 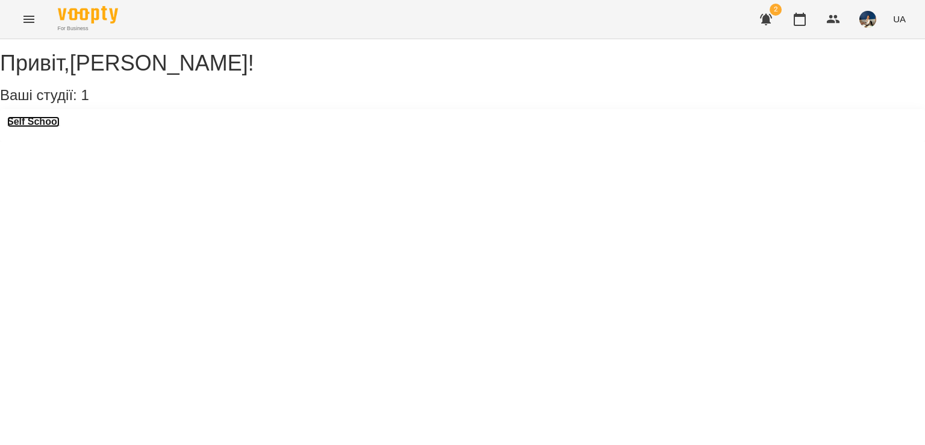 What do you see at coordinates (88, 28) in the screenshot?
I see `span: For Business` at bounding box center [88, 28].